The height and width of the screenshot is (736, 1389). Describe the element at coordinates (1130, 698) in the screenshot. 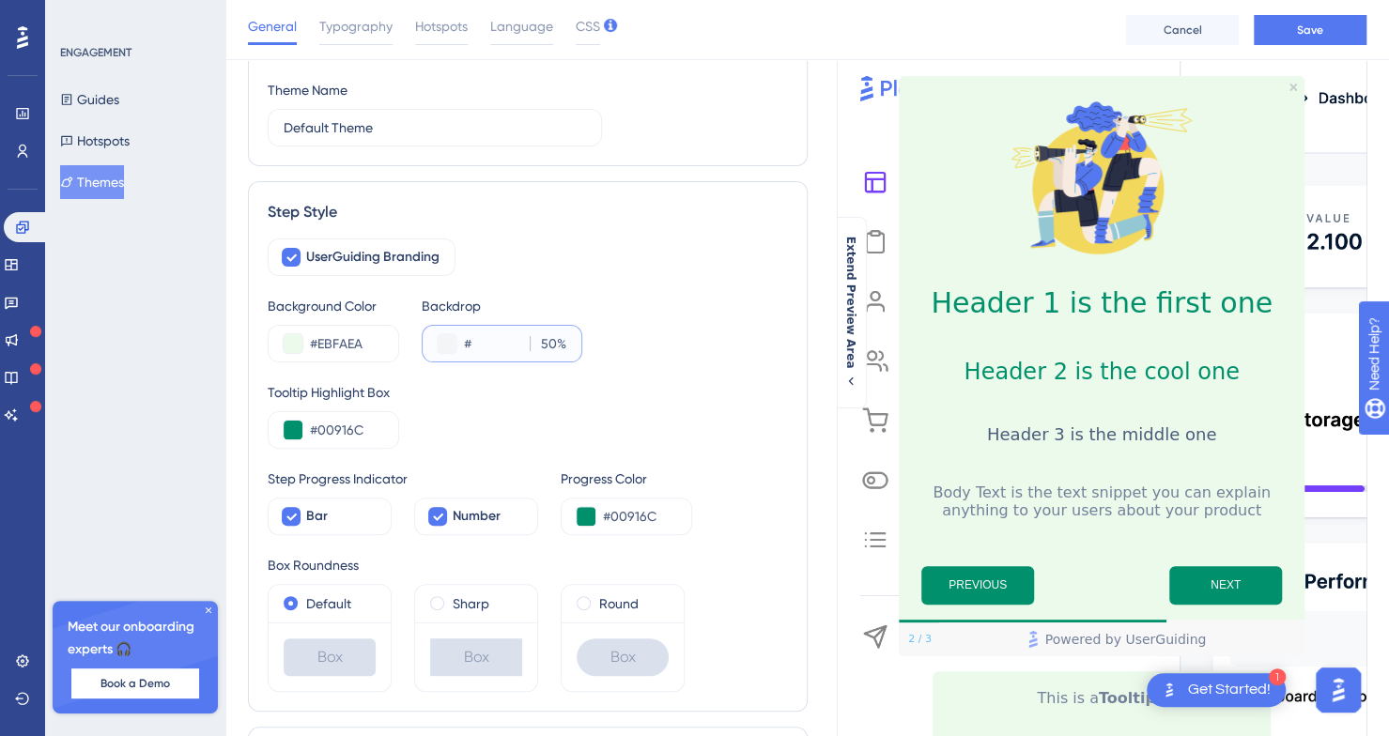

I see `b: Tooltip.` at that location.